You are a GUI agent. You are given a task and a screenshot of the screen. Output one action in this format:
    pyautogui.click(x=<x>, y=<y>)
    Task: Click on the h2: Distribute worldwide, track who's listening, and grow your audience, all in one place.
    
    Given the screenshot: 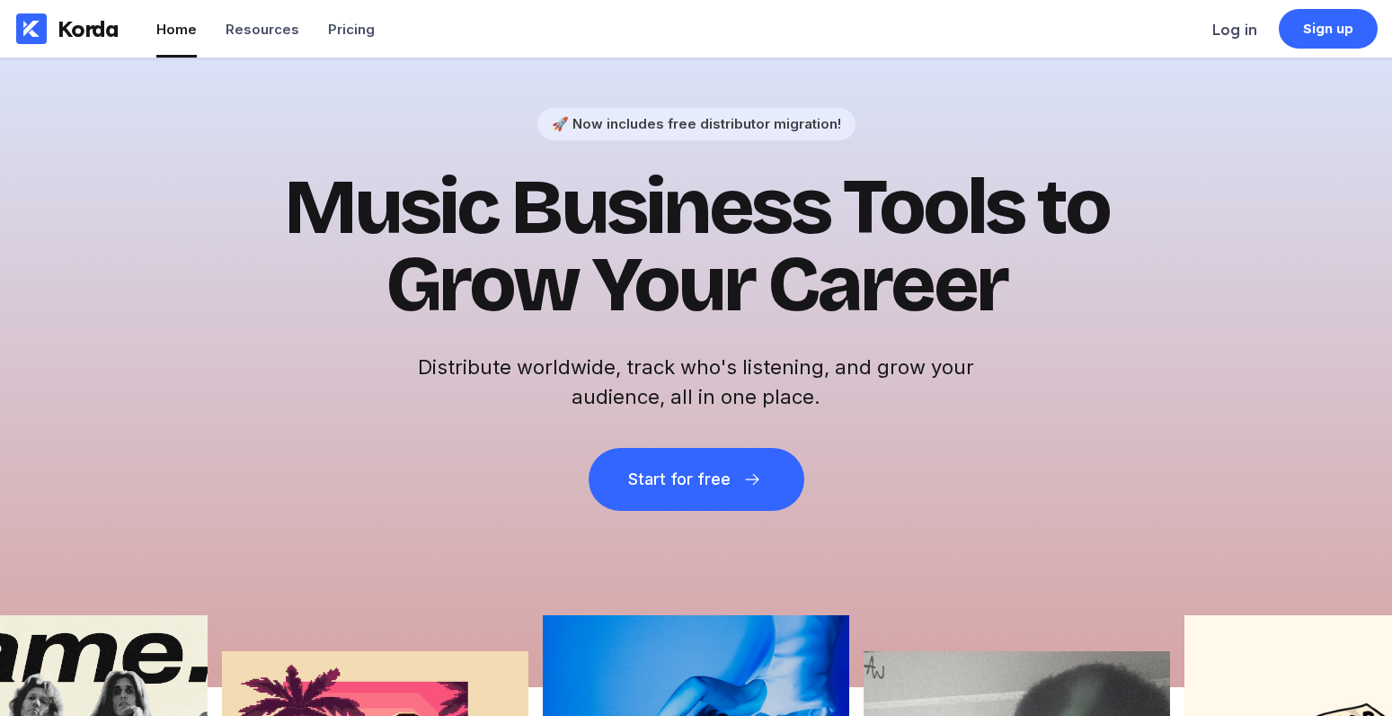 What is the action you would take?
    pyautogui.click(x=697, y=382)
    